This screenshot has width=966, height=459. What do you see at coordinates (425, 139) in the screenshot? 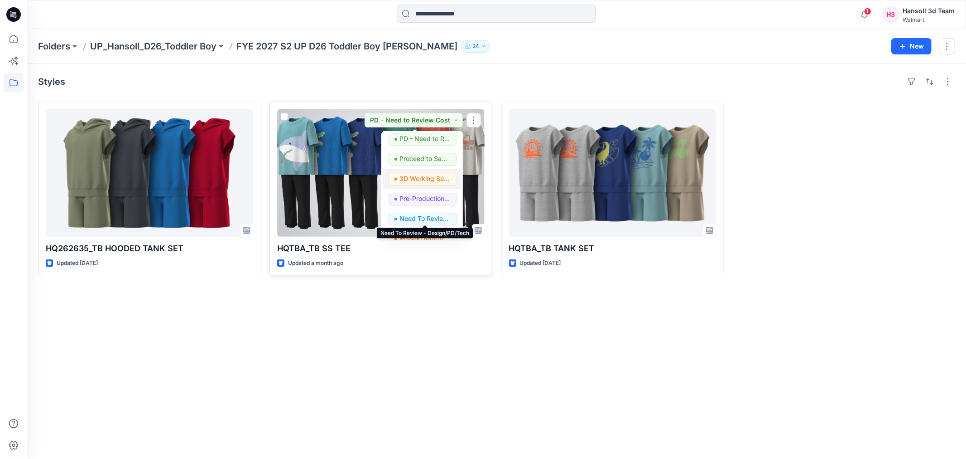
I see `p: PD - Need to Review Cost` at bounding box center [425, 139].